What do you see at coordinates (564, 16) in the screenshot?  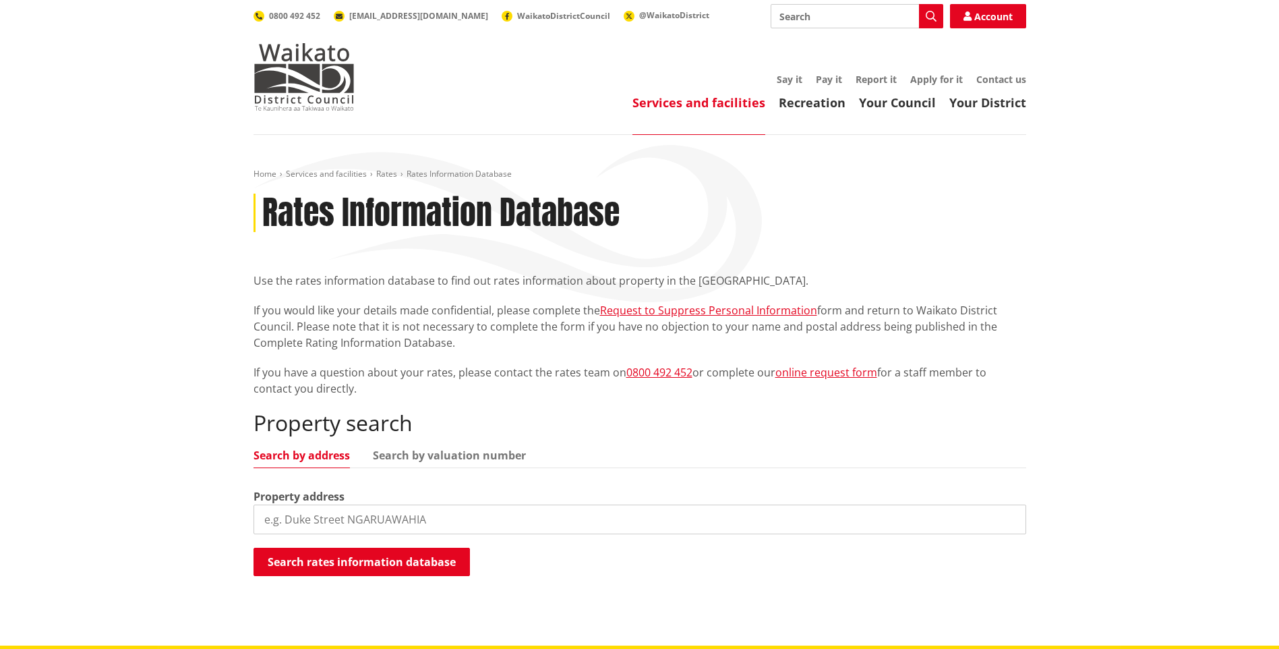 I see `span: WaikatoDistrictCouncil` at bounding box center [564, 16].